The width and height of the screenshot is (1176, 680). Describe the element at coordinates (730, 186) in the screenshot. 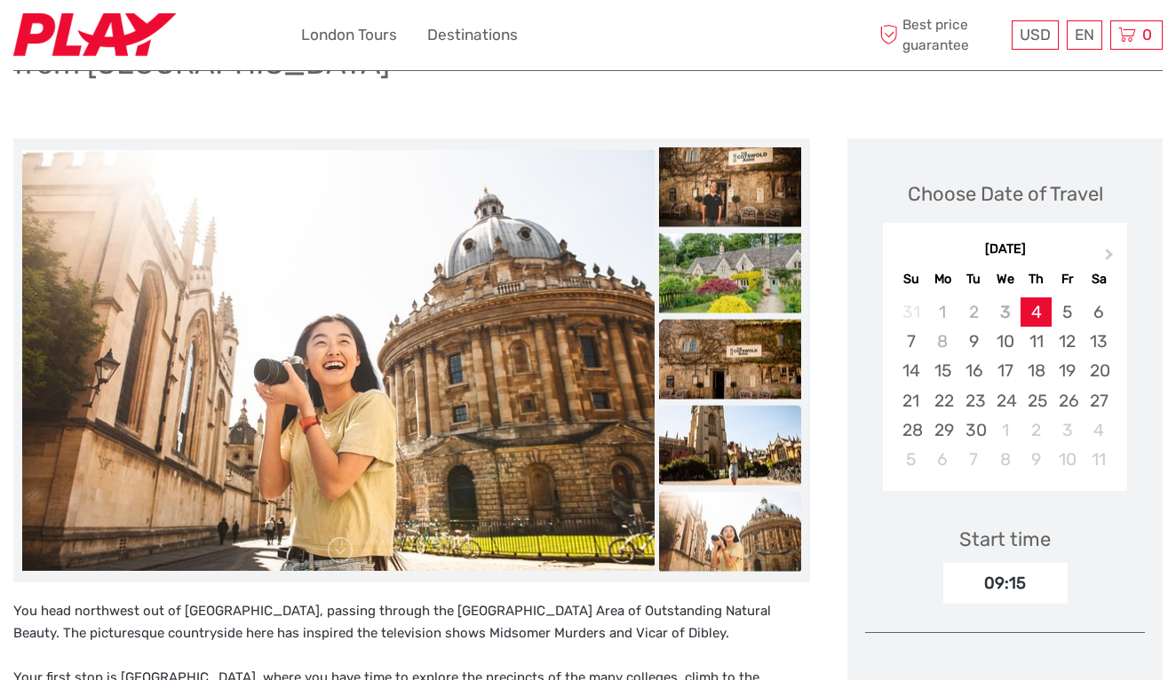

I see `img: 8e99545048514d6eb46c4017a41a5a50_slider_thumbnail.jpg` at that location.